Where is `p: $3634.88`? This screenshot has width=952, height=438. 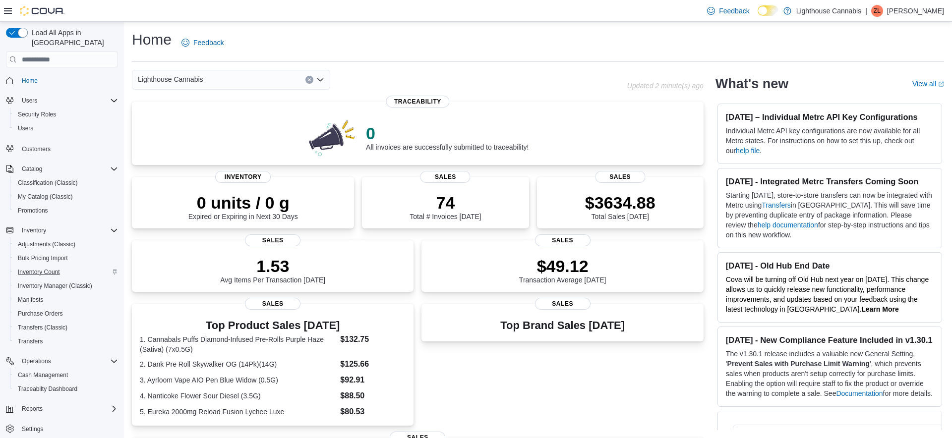 p: $3634.88 is located at coordinates (620, 203).